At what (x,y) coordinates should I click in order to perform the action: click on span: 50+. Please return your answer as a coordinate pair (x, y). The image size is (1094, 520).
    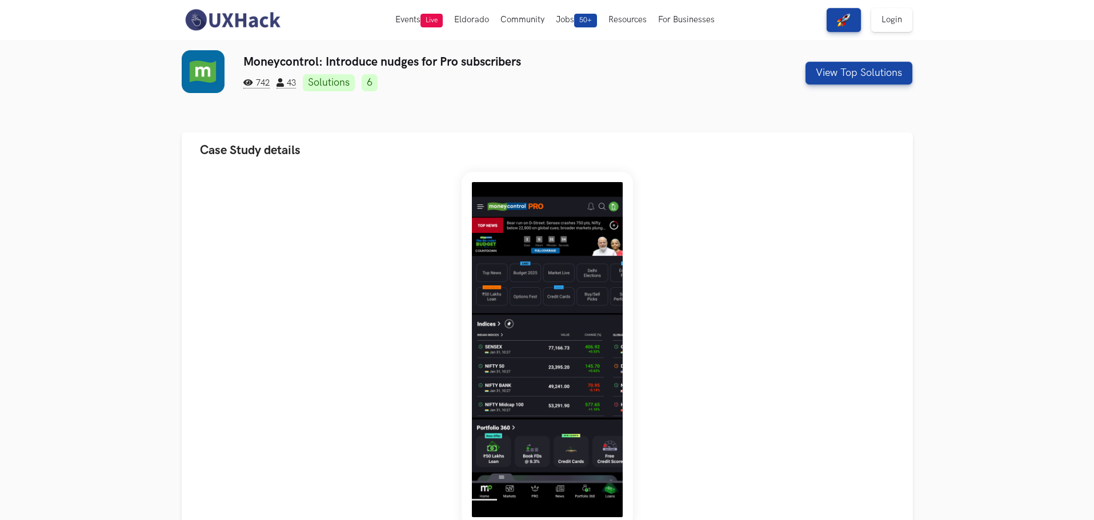
    Looking at the image, I should click on (585, 21).